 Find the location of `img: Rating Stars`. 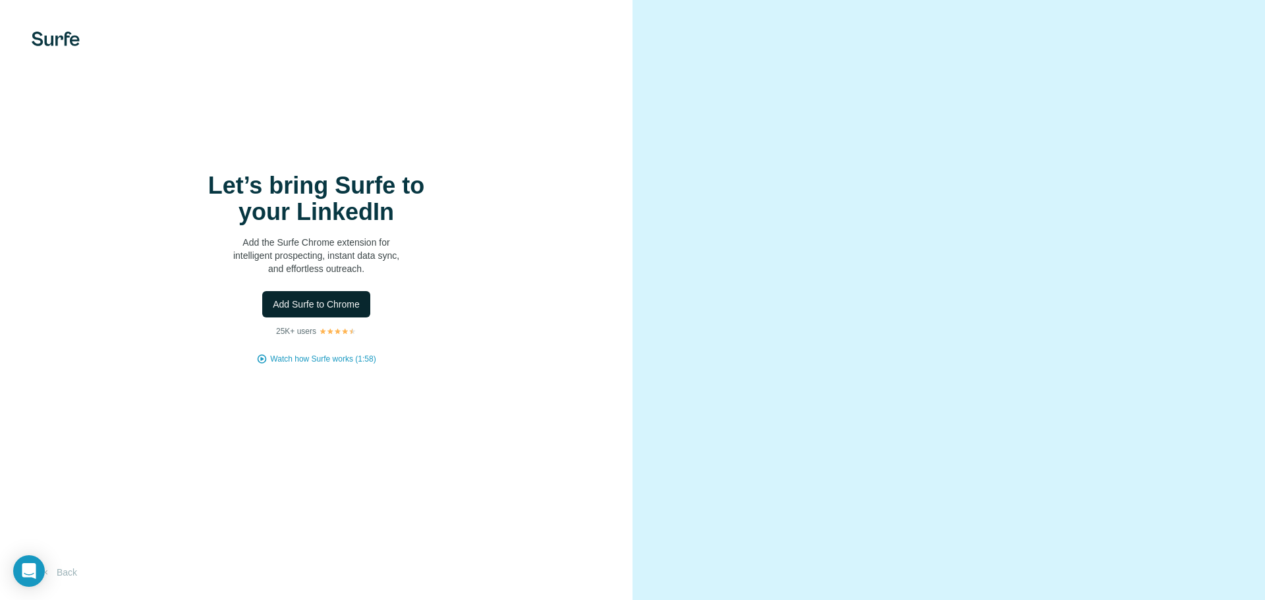

img: Rating Stars is located at coordinates (337, 331).